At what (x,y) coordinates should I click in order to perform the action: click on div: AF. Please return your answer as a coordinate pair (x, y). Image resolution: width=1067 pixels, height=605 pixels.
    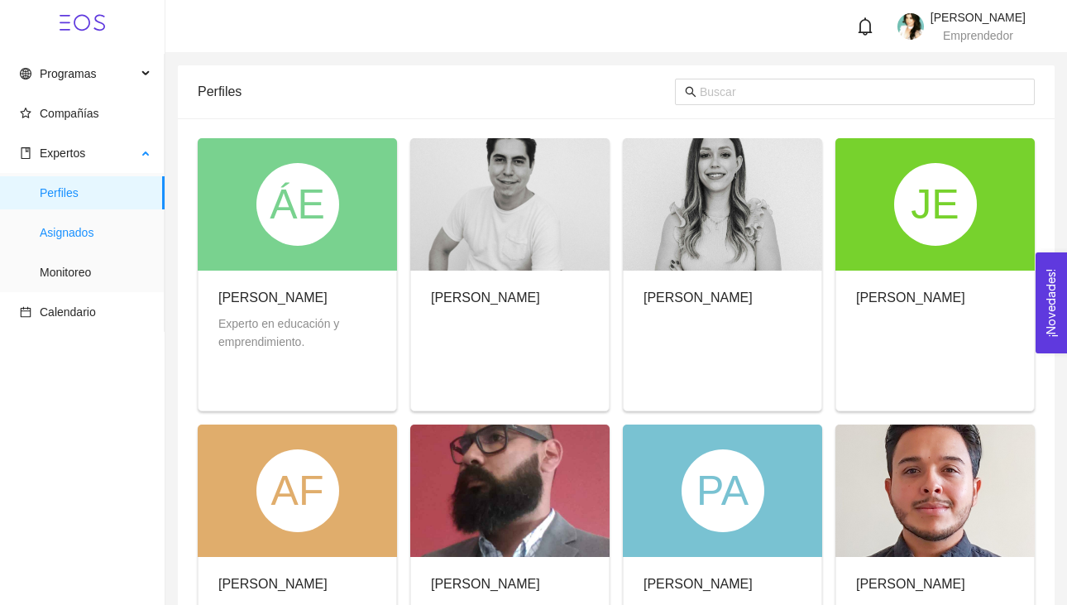
    Looking at the image, I should click on (298, 491).